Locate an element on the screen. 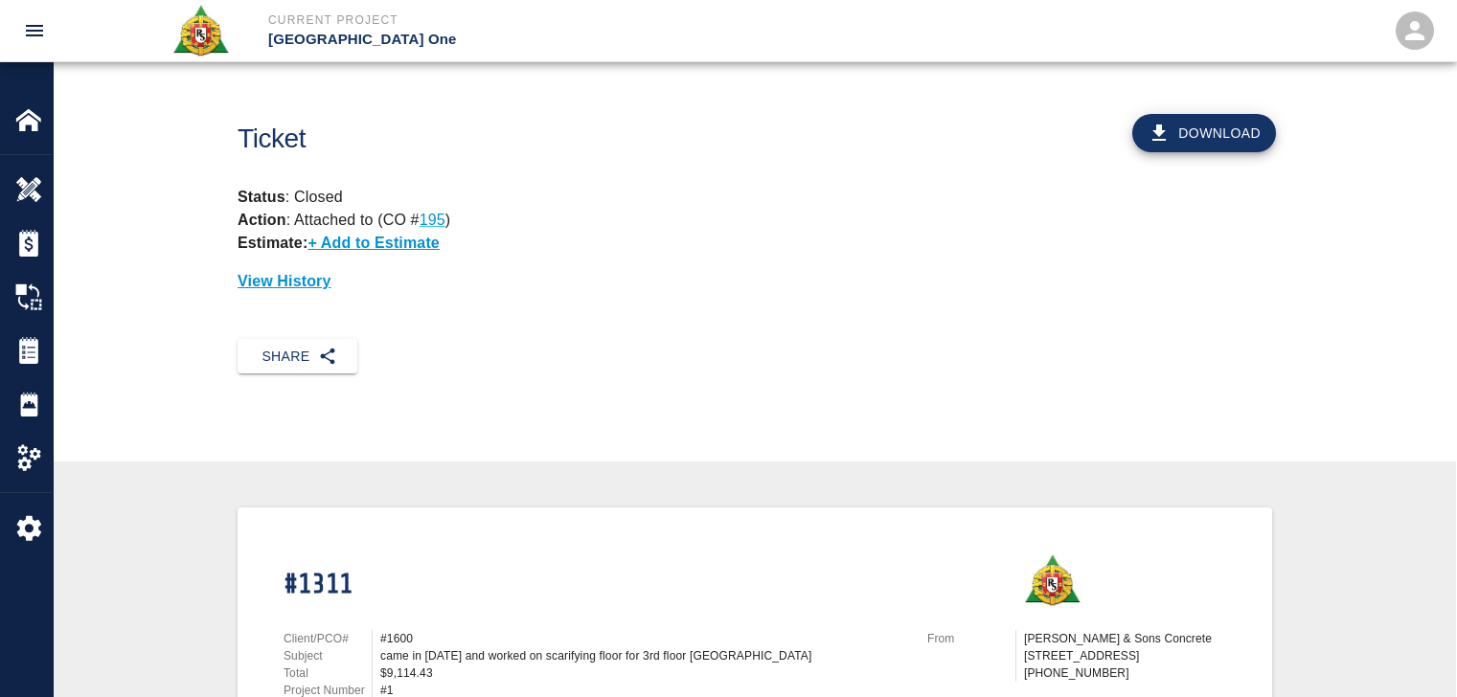 The width and height of the screenshot is (1457, 697). p: Total is located at coordinates (328, 673).